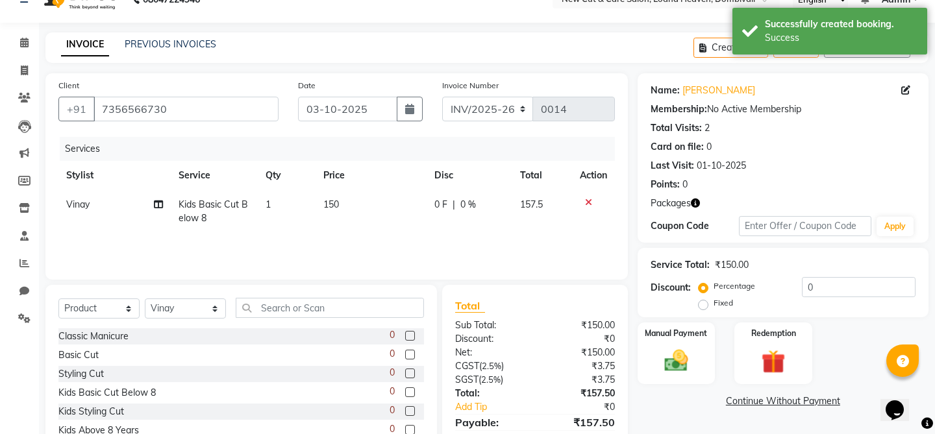 The height and width of the screenshot is (434, 935). What do you see at coordinates (467, 380) in the screenshot?
I see `span: SGST` at bounding box center [467, 380].